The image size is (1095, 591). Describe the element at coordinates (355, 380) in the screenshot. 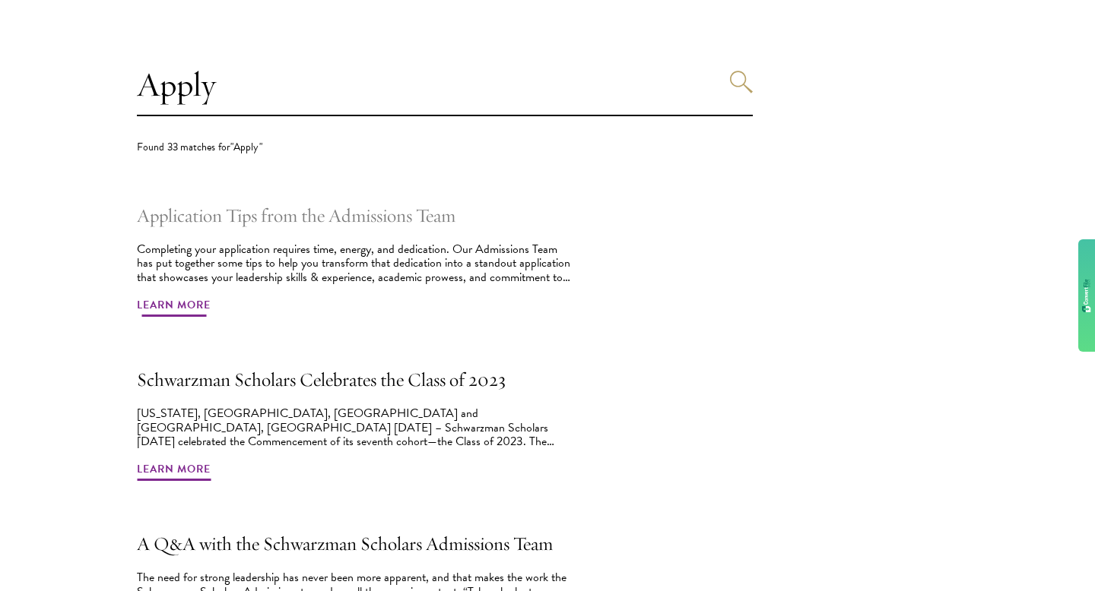

I see `h2: Schwarzman Scholars Celebrates the Class of 2023` at that location.